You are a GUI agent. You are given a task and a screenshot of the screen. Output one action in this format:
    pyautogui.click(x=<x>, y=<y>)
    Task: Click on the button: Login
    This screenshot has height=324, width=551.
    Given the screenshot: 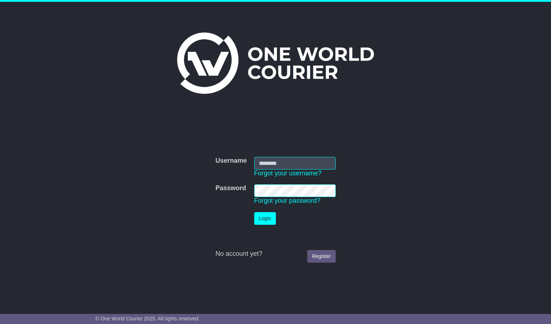 What is the action you would take?
    pyautogui.click(x=265, y=218)
    